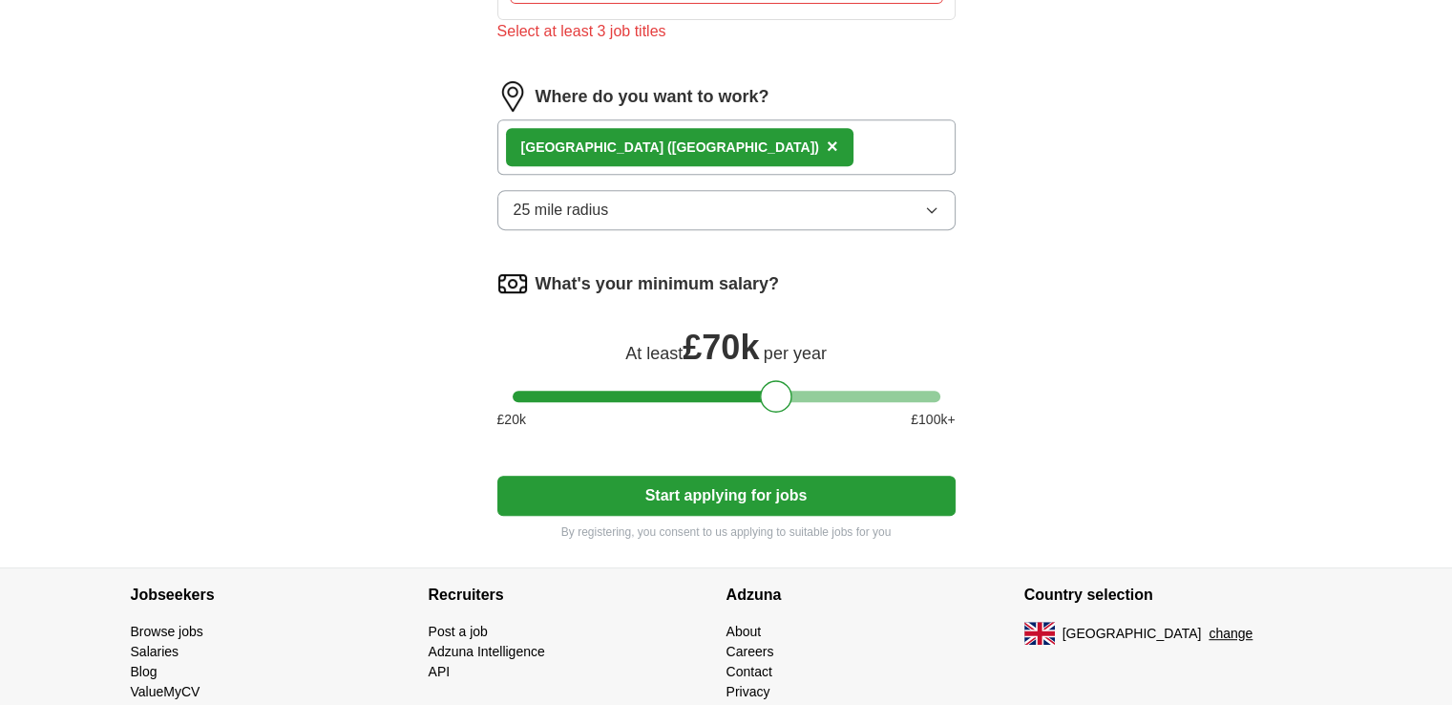 This screenshot has height=705, width=1452. I want to click on span: £ 20 k, so click(512, 419).